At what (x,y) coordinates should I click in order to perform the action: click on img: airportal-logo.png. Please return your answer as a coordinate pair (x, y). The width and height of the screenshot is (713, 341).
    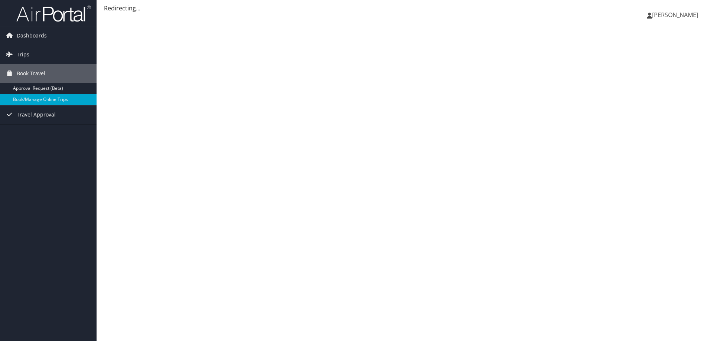
    Looking at the image, I should click on (53, 13).